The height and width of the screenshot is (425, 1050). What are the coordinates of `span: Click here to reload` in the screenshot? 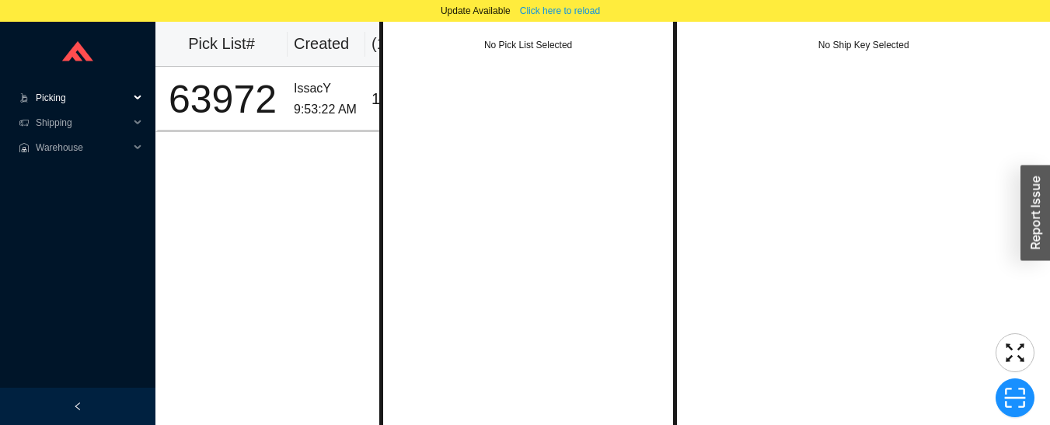 It's located at (560, 11).